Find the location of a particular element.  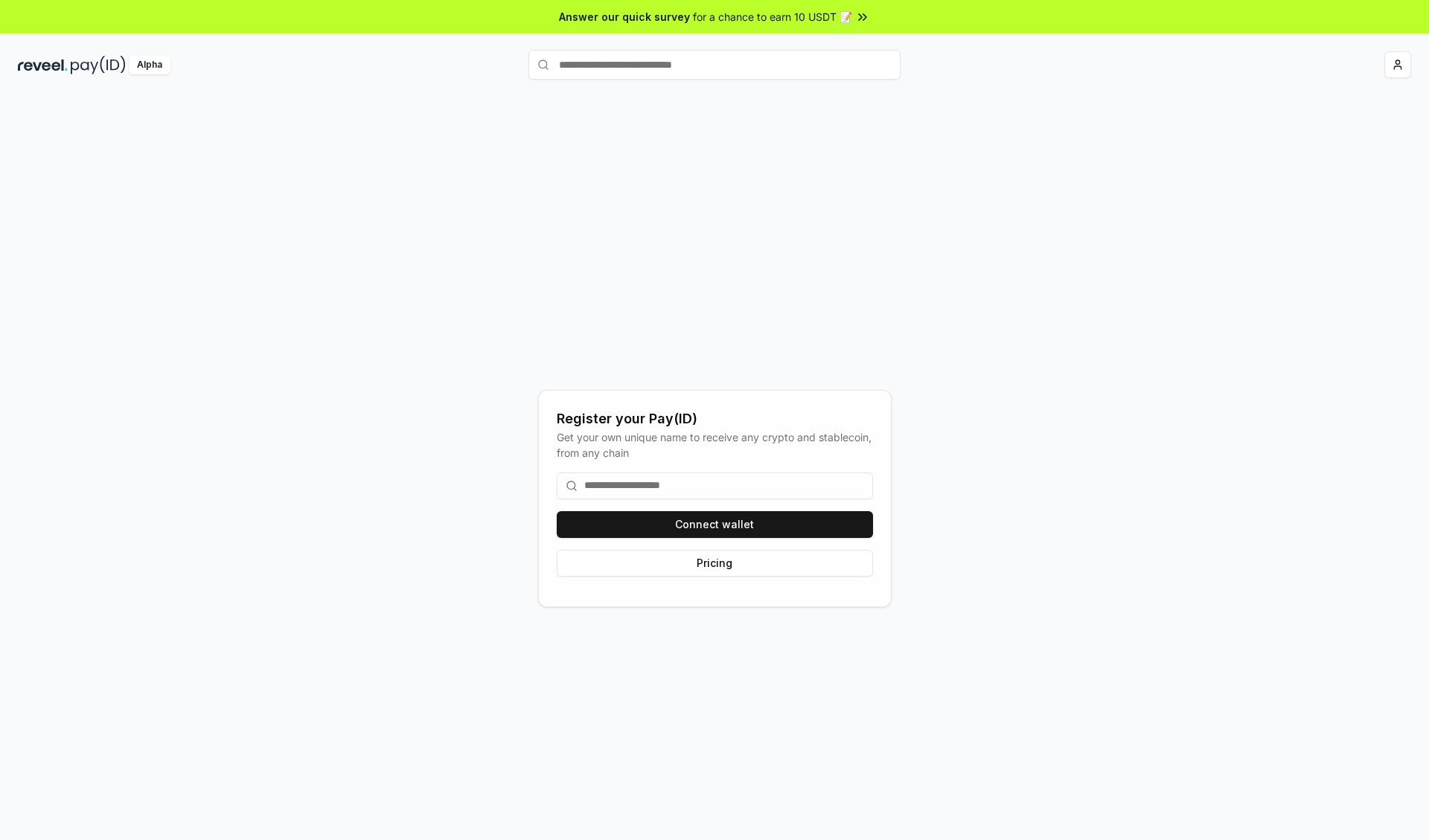

button: Pricing is located at coordinates (715, 564).